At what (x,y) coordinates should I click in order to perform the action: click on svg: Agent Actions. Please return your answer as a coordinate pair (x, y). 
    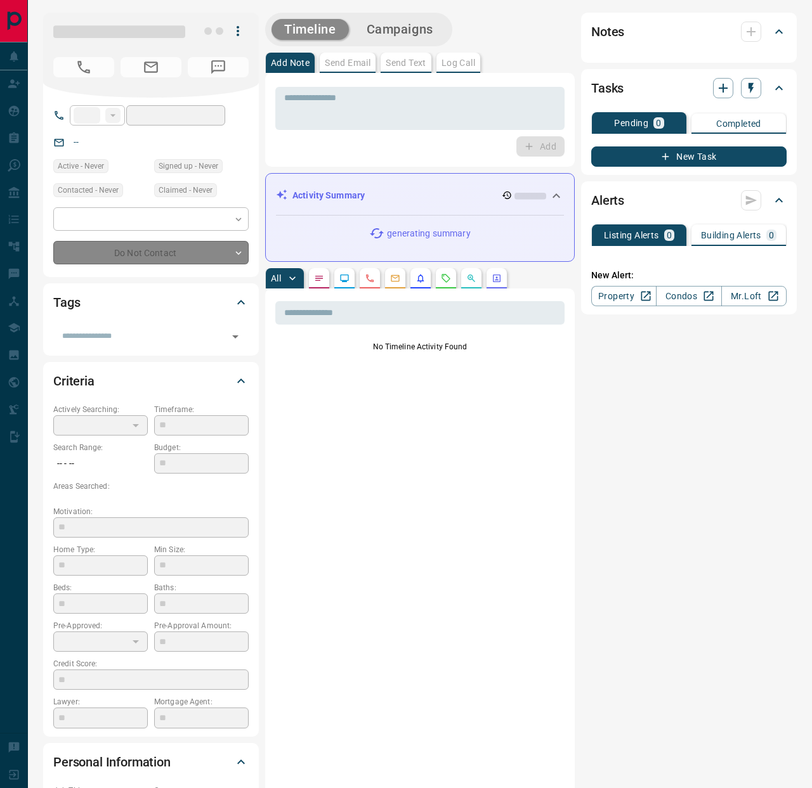
    Looking at the image, I should click on (497, 278).